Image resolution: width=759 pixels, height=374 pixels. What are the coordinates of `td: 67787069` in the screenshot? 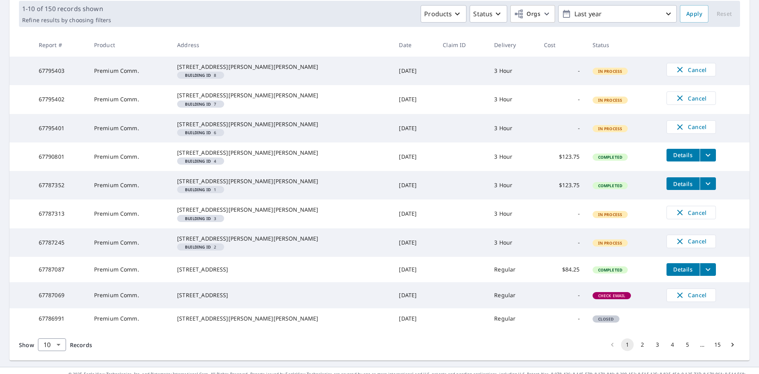 It's located at (60, 295).